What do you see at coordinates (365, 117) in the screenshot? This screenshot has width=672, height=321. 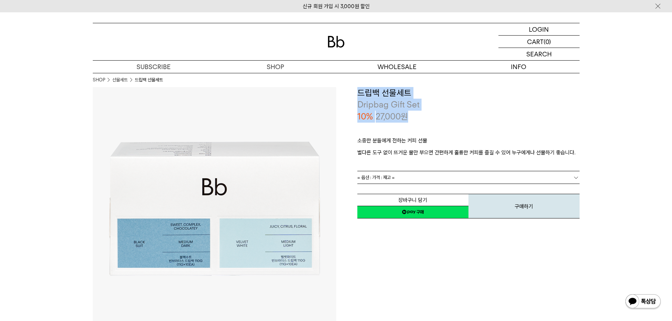 I see `p: 10%` at bounding box center [365, 117].